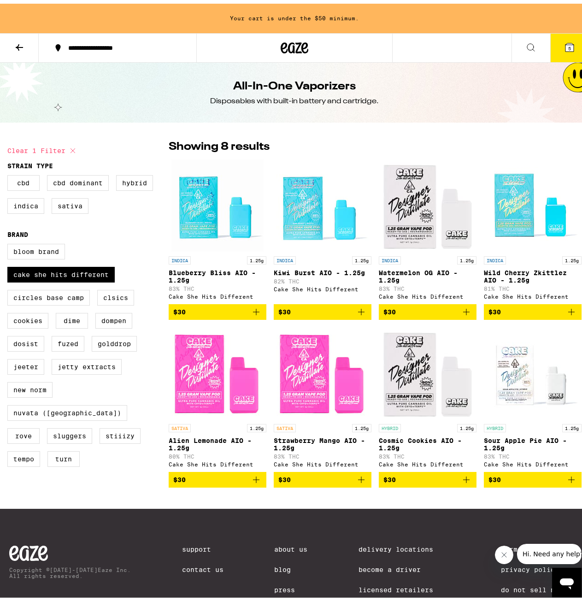  What do you see at coordinates (533, 202) in the screenshot?
I see `img: Cake She Hits Different - Wild Cherry Zkittlez AIO - 1.25g` at bounding box center [533, 202].